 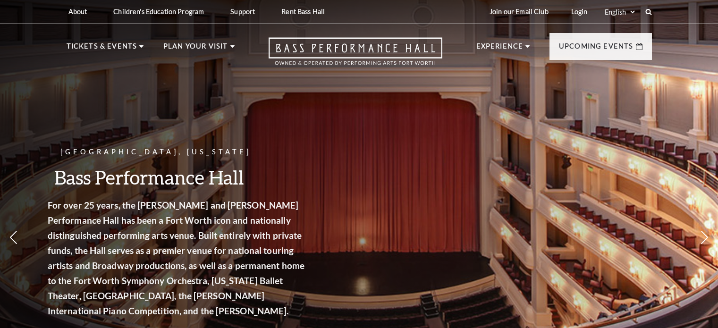 I want to click on p: Tickets & Events, so click(x=102, y=49).